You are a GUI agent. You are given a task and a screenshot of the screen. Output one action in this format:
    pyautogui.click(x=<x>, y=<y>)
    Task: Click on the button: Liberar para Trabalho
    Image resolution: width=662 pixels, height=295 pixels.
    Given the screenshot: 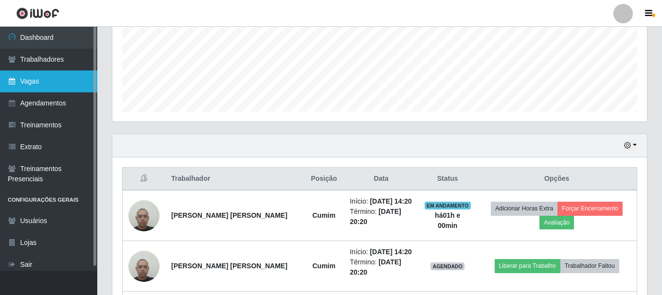 What is the action you would take?
    pyautogui.click(x=527, y=266)
    